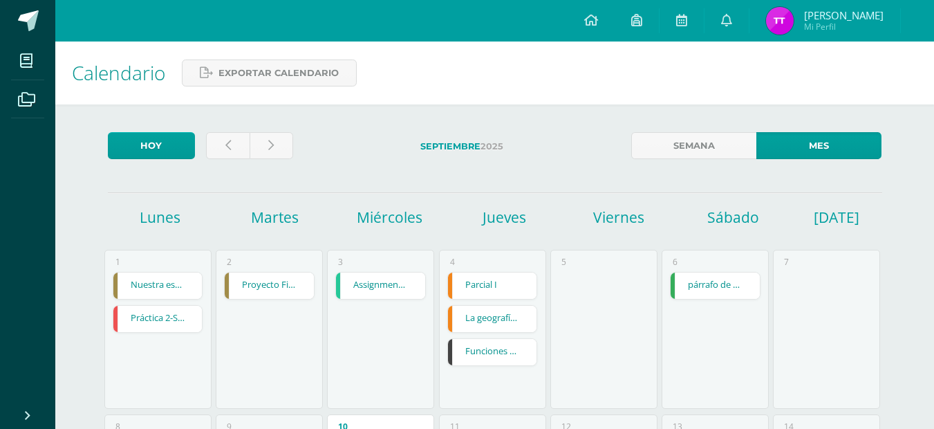 This screenshot has width=934, height=429. What do you see at coordinates (275, 217) in the screenshot?
I see `h1: Martes` at bounding box center [275, 217].